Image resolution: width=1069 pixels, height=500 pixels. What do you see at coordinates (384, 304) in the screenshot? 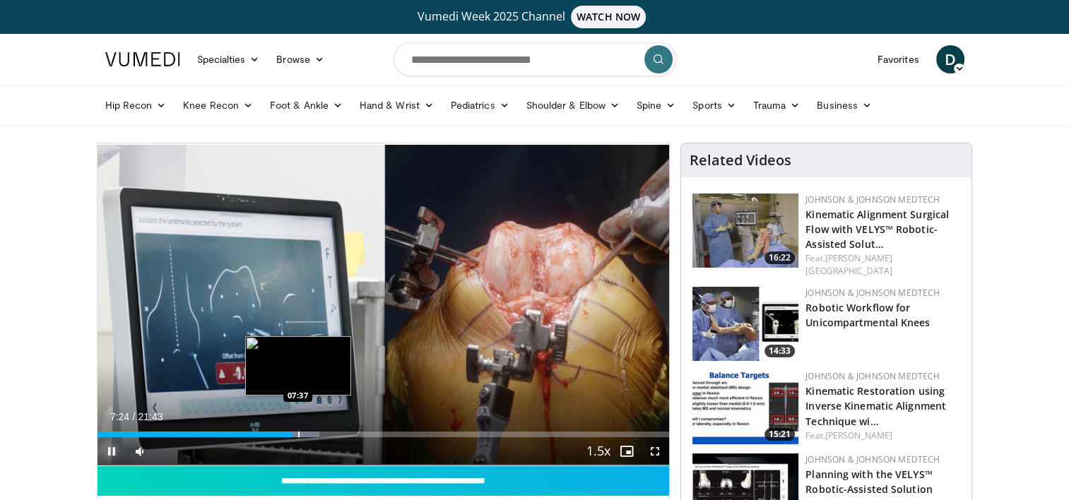
I see `video-js: Video Player` at bounding box center [384, 304].